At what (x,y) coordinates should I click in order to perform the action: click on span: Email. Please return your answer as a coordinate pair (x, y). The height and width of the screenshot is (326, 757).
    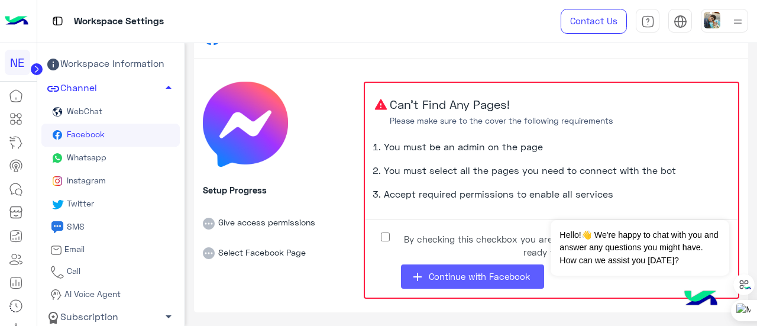
    Looking at the image, I should click on (73, 248).